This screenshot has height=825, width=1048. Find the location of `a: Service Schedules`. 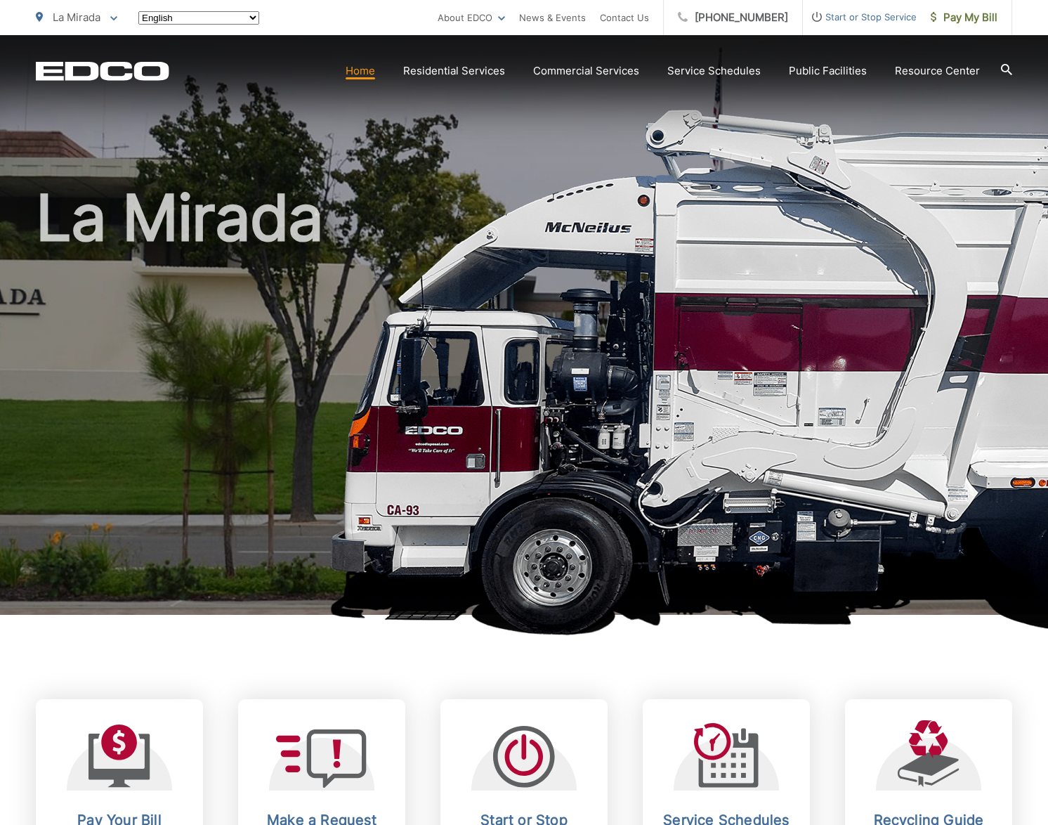

a: Service Schedules is located at coordinates (714, 71).